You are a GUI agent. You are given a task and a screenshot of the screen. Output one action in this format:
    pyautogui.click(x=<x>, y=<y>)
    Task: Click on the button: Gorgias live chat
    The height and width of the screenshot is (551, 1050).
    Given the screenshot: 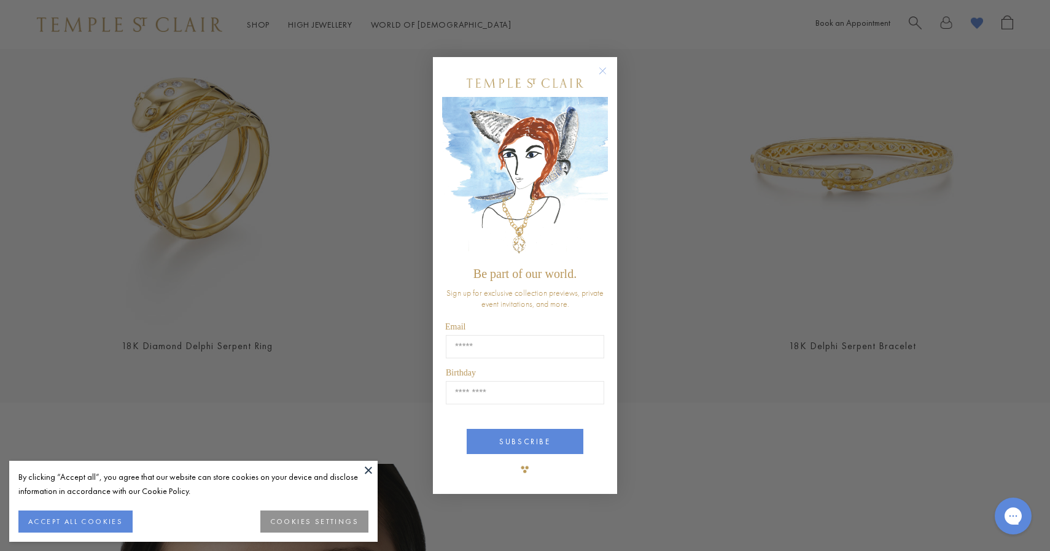 What is the action you would take?
    pyautogui.click(x=25, y=23)
    